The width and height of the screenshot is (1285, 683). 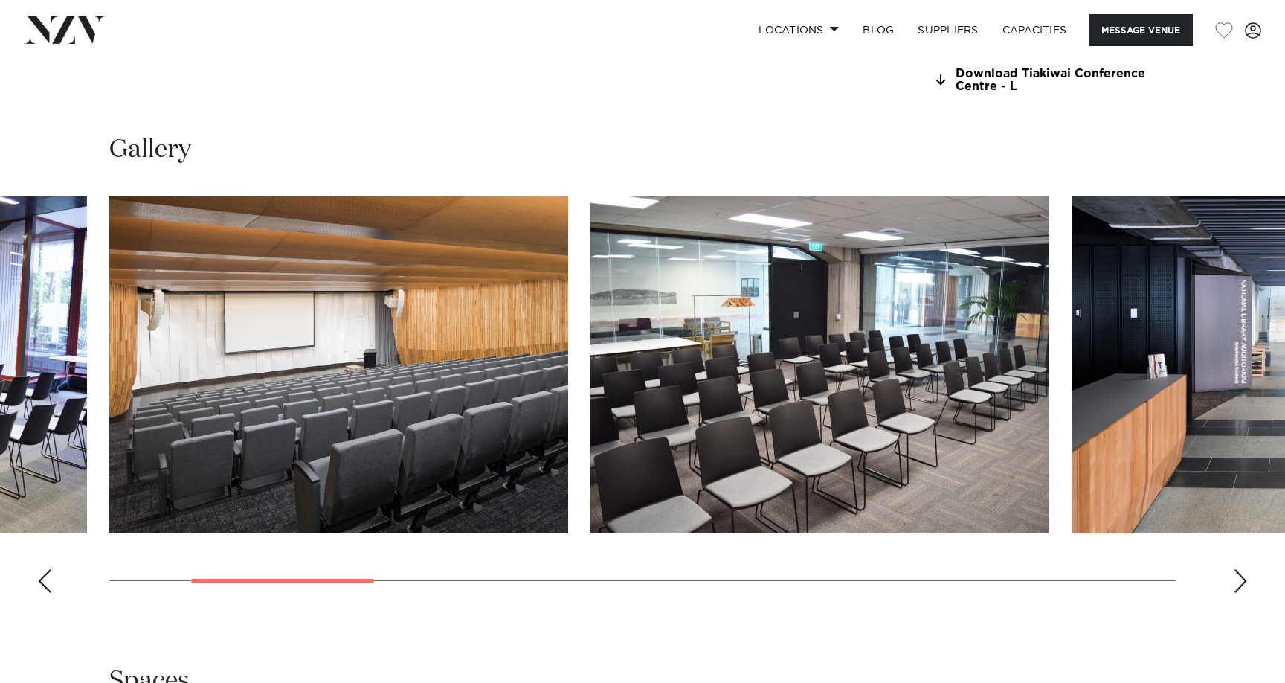 I want to click on a: Download Tiakiwai Conference Centre - L, so click(x=1055, y=80).